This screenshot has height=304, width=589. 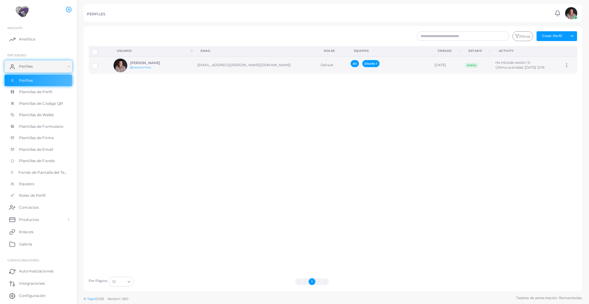 What do you see at coordinates (27, 184) in the screenshot?
I see `span: Equipos` at bounding box center [27, 184].